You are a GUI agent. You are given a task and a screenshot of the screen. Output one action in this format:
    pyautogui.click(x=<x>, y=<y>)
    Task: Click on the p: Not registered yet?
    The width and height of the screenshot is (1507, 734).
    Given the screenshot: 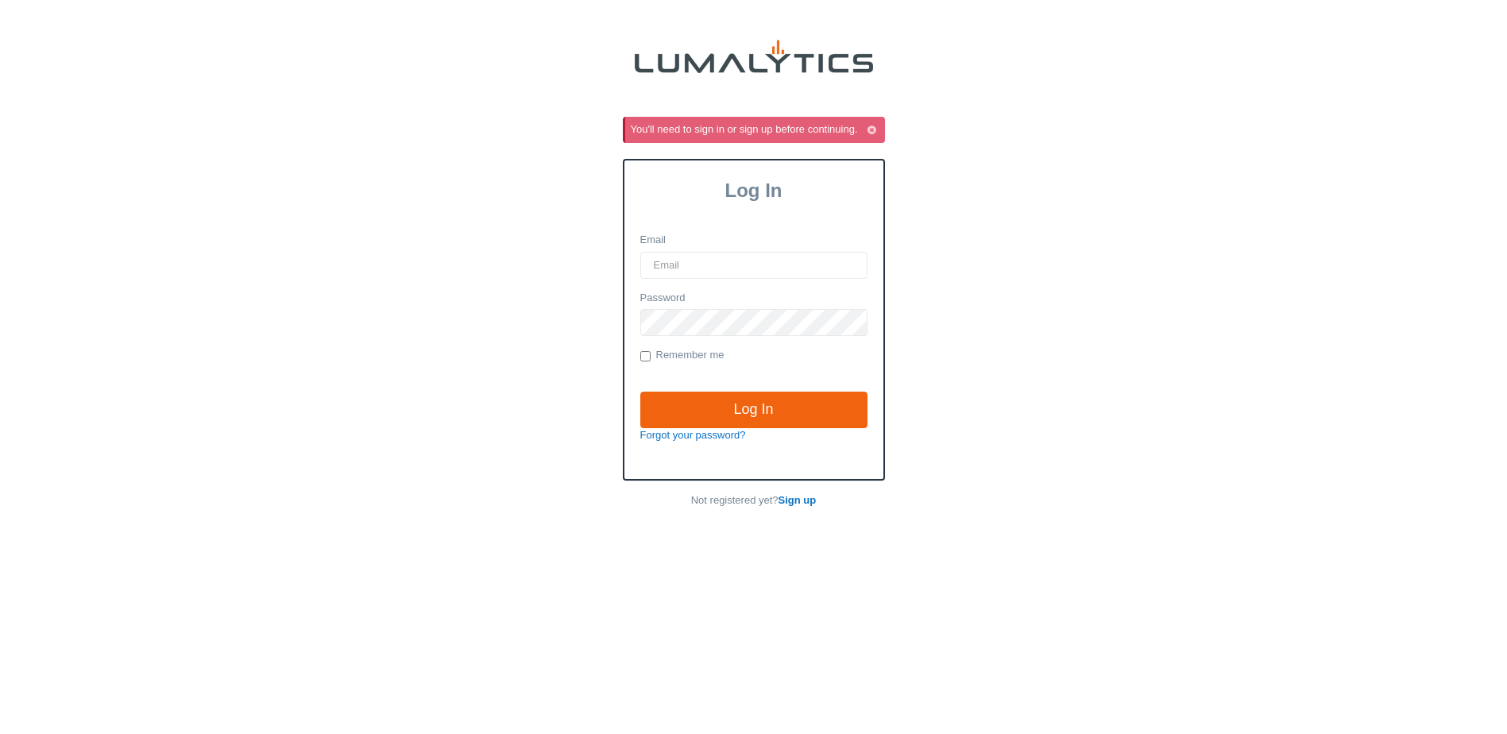 What is the action you would take?
    pyautogui.click(x=754, y=500)
    